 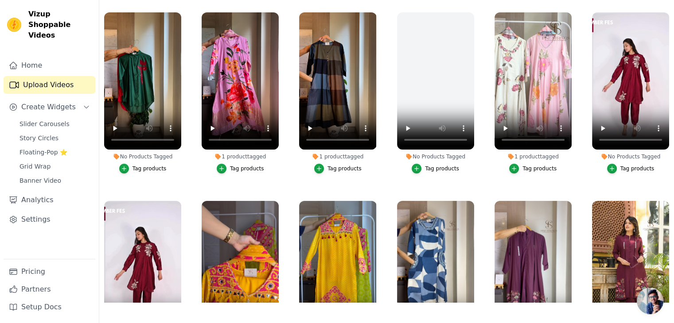 What do you see at coordinates (54, 138) in the screenshot?
I see `a: Story Circles` at bounding box center [54, 138].